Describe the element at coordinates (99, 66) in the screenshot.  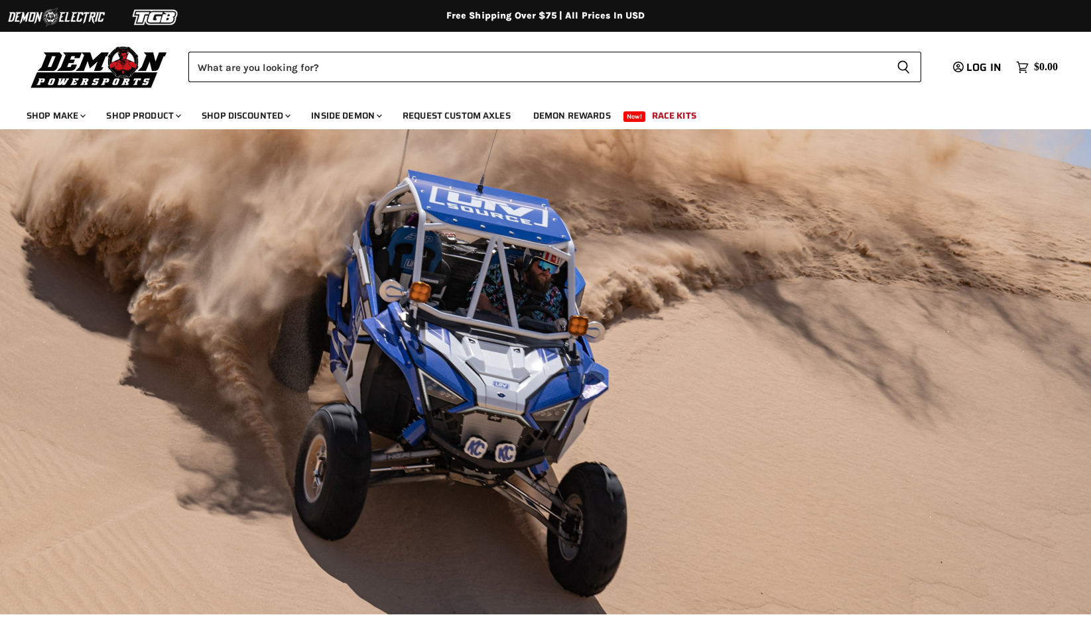
I see `img: Demon Powersports` at that location.